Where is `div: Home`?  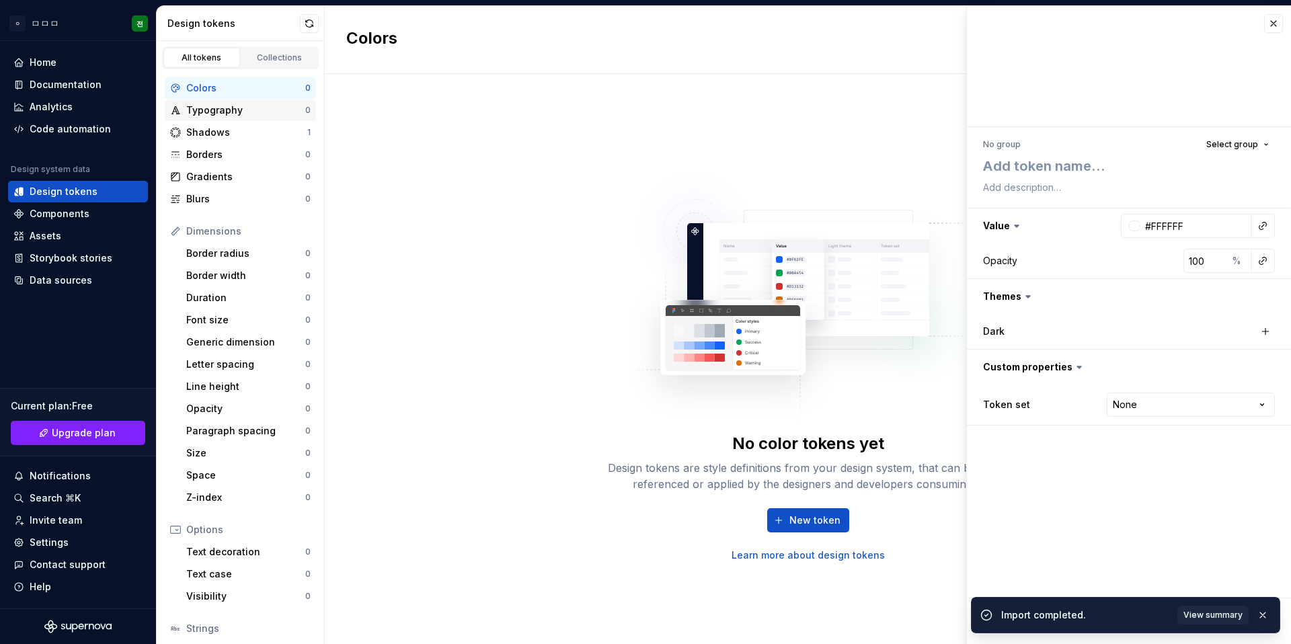
div: Home is located at coordinates (43, 63).